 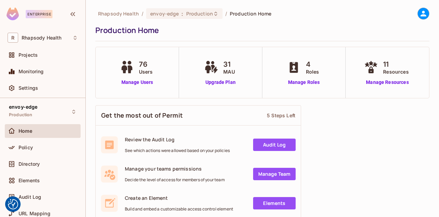 I want to click on span: Decide the level of access for members of your team, so click(x=175, y=180).